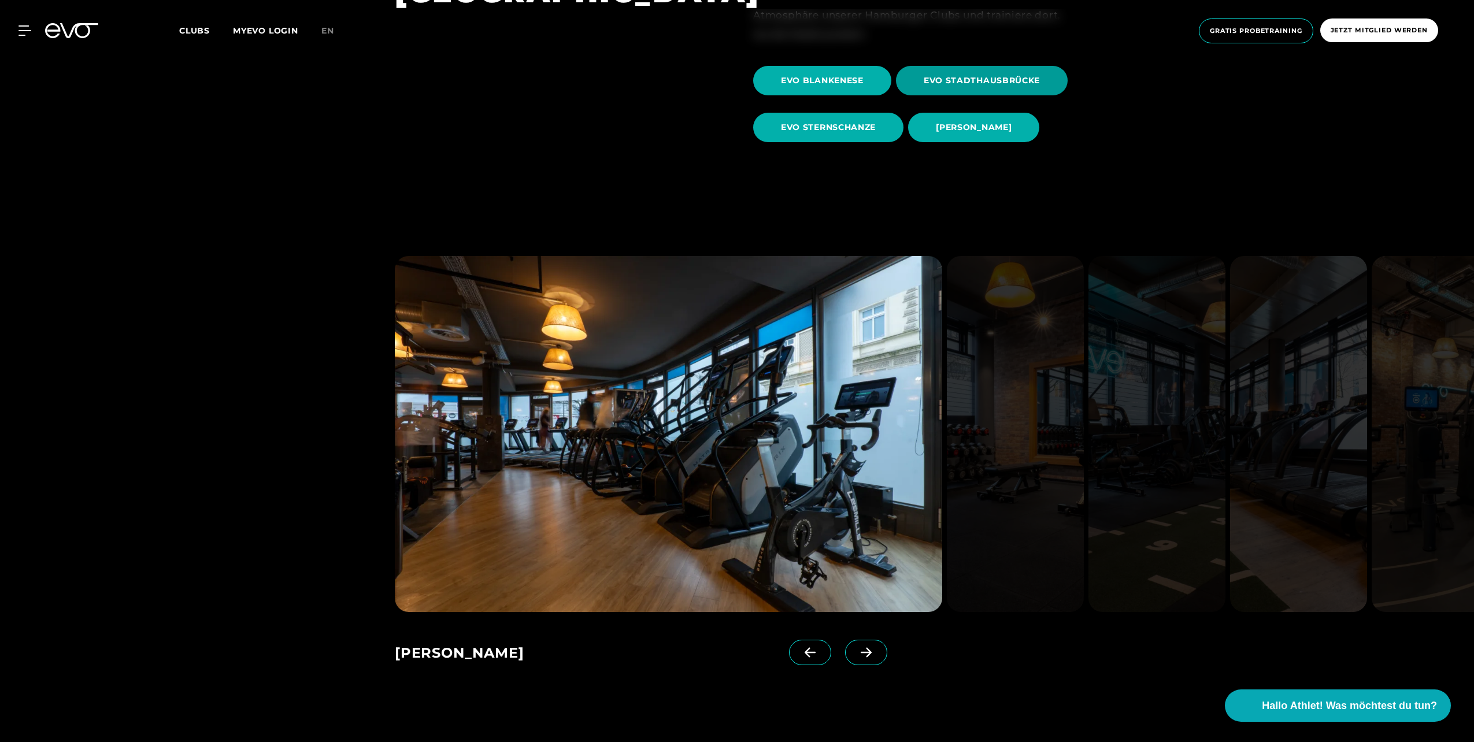  I want to click on span: EVO BLANKENESE, so click(822, 80).